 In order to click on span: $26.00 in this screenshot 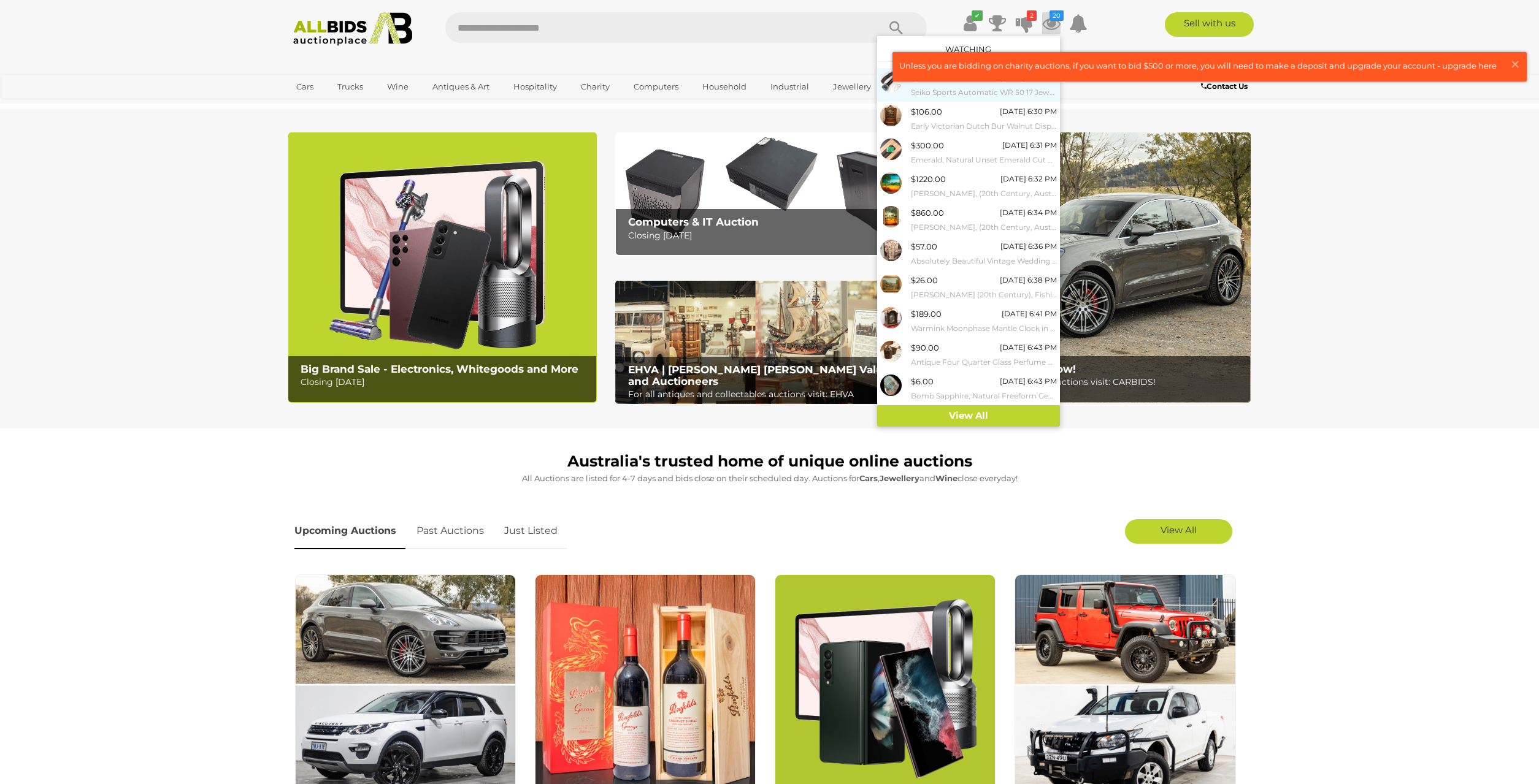, I will do `click(924, 280)`.